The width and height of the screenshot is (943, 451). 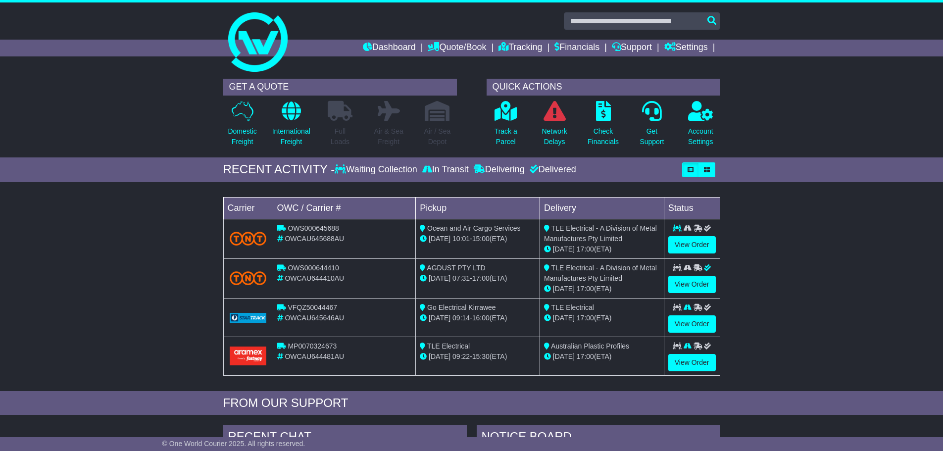 I want to click on a: Track aParcel, so click(x=506, y=126).